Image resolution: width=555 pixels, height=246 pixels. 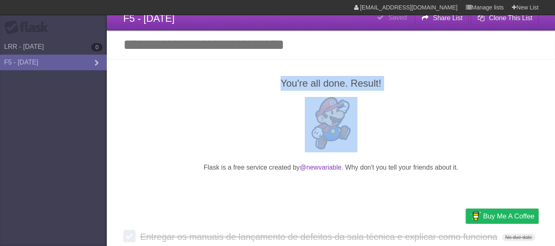 I want to click on h2: You're all done. Result!, so click(x=331, y=83).